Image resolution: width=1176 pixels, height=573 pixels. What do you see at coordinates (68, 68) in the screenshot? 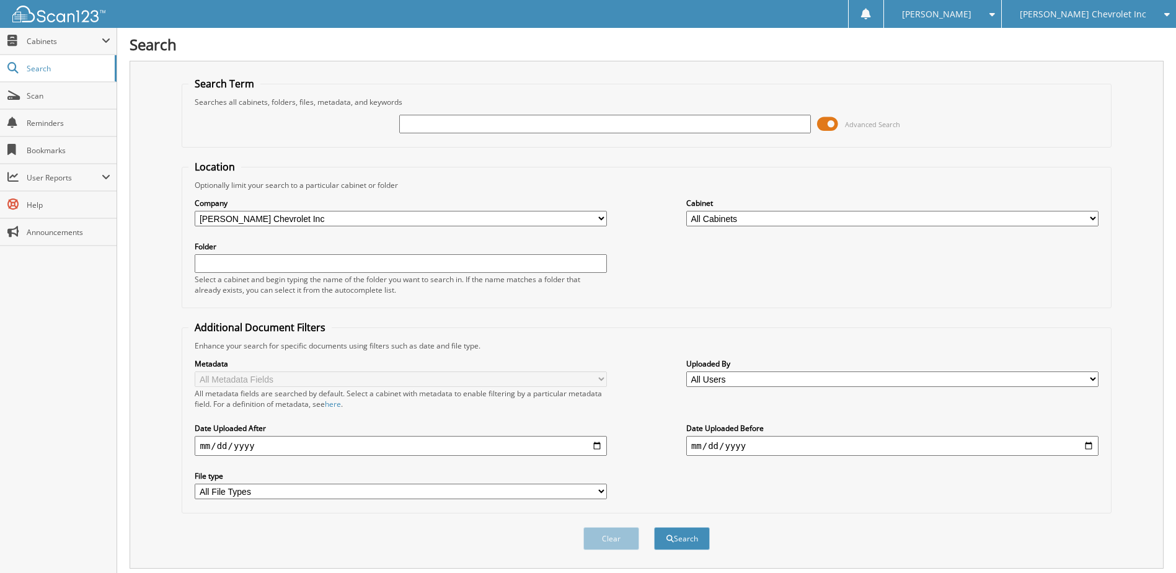
I see `span: Search` at bounding box center [68, 68].